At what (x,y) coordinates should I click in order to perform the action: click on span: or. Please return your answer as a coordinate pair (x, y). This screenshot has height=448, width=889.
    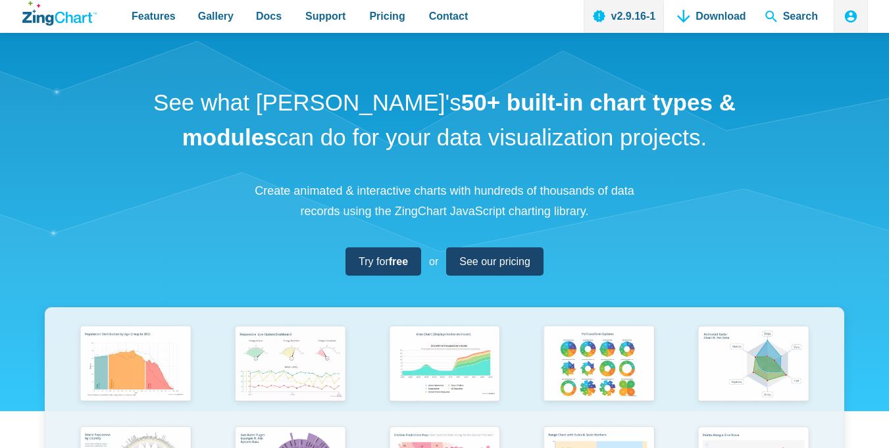
    Looking at the image, I should click on (434, 261).